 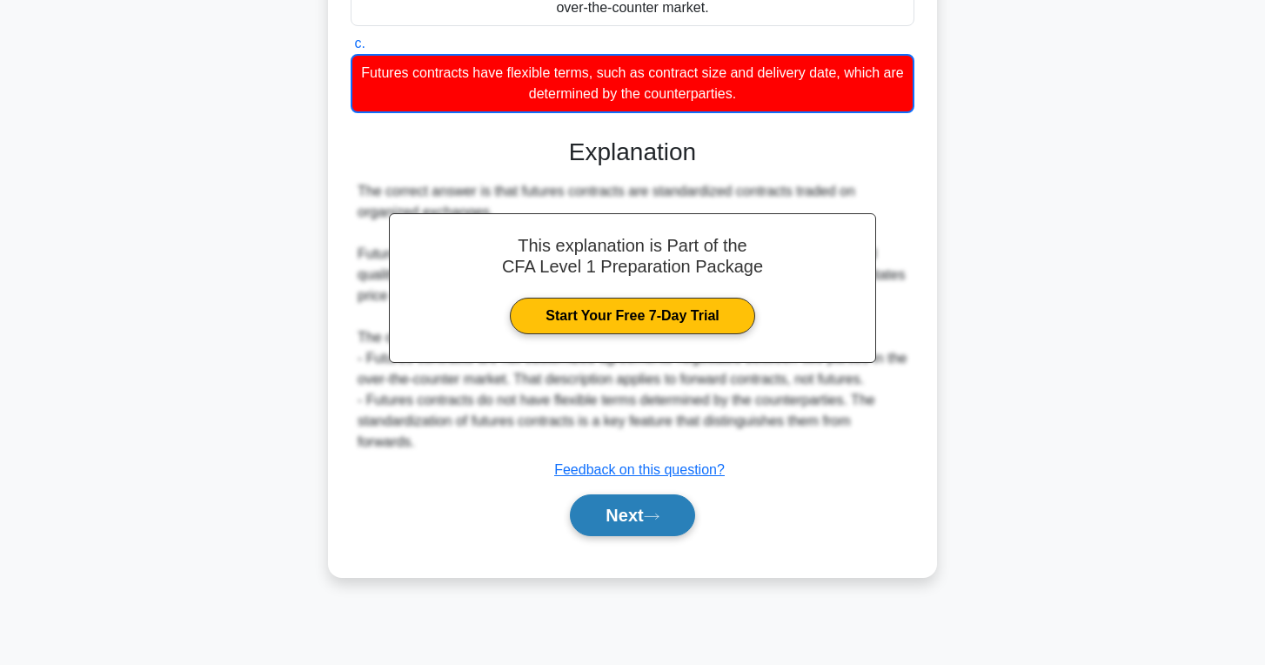 I want to click on div: Futures contracts have flexible terms, such as contract size and delivery date, which are determi..., so click(x=632, y=83).